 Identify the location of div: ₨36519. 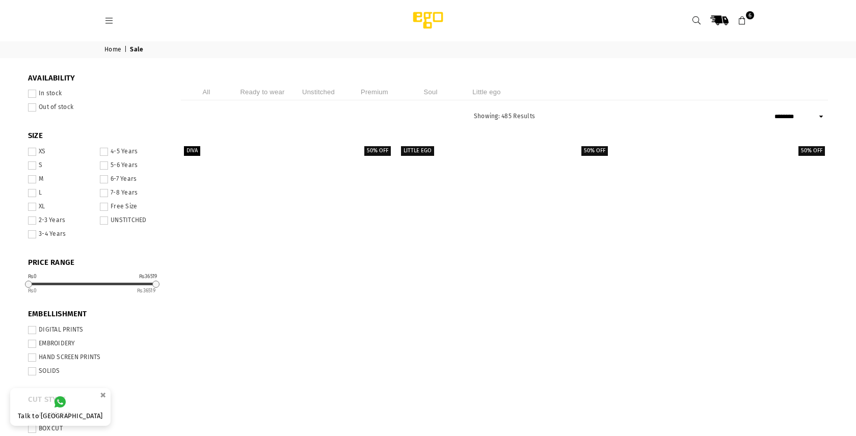
(148, 277).